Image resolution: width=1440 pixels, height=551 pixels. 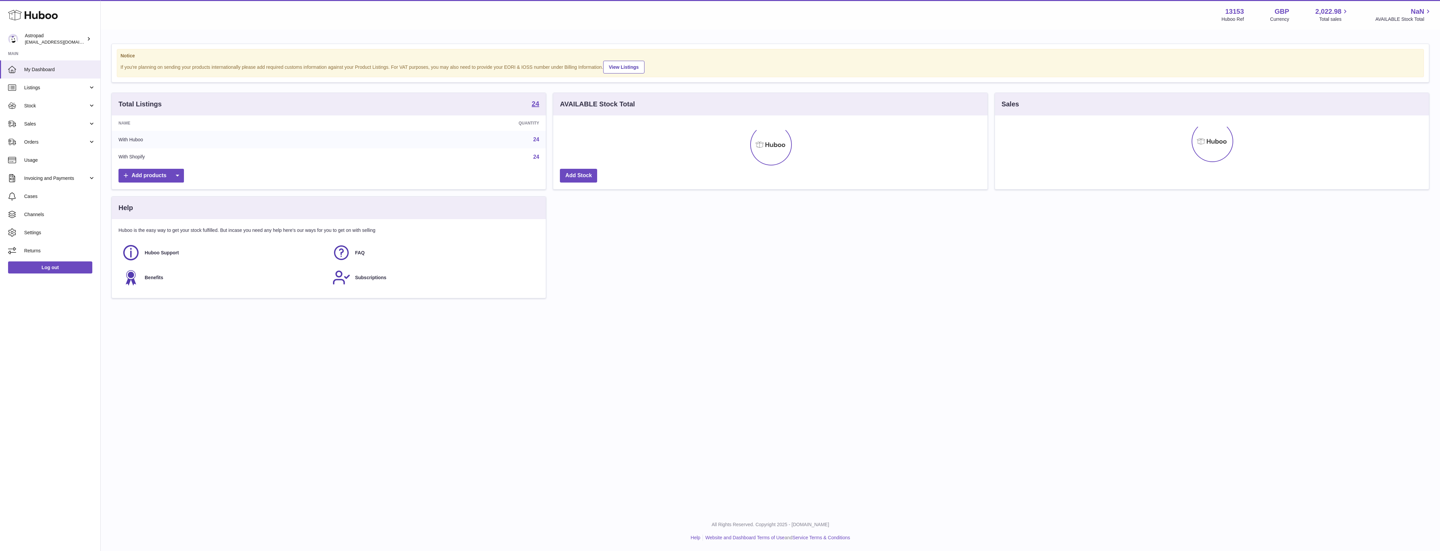 What do you see at coordinates (1403, 19) in the screenshot?
I see `span: AVAILABLE Stock Total` at bounding box center [1403, 19].